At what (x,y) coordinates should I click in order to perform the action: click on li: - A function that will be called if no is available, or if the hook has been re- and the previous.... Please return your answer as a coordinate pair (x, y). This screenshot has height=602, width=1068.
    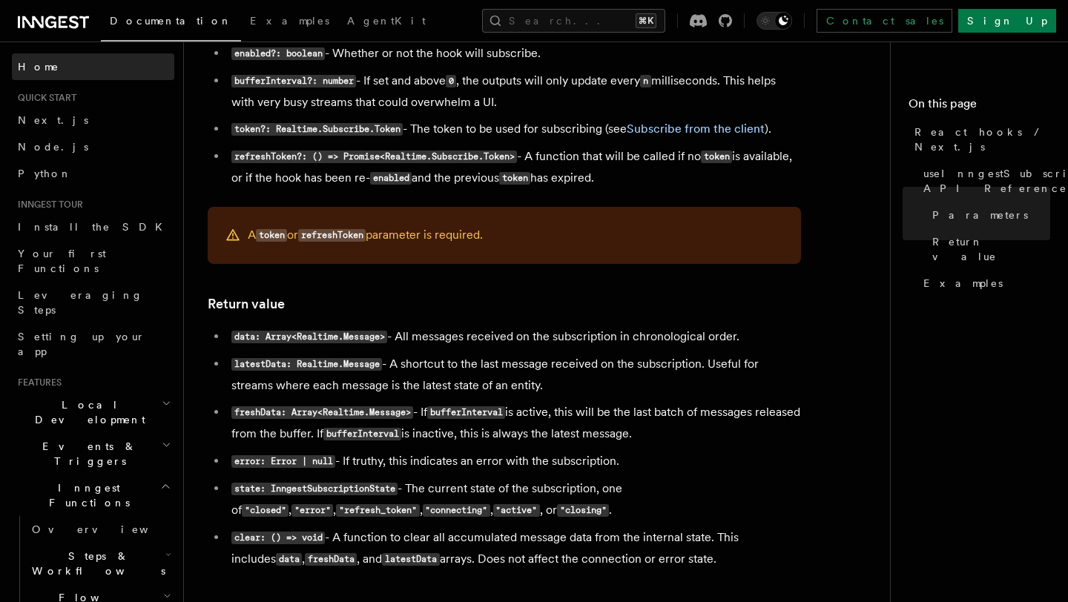
    Looking at the image, I should click on (514, 168).